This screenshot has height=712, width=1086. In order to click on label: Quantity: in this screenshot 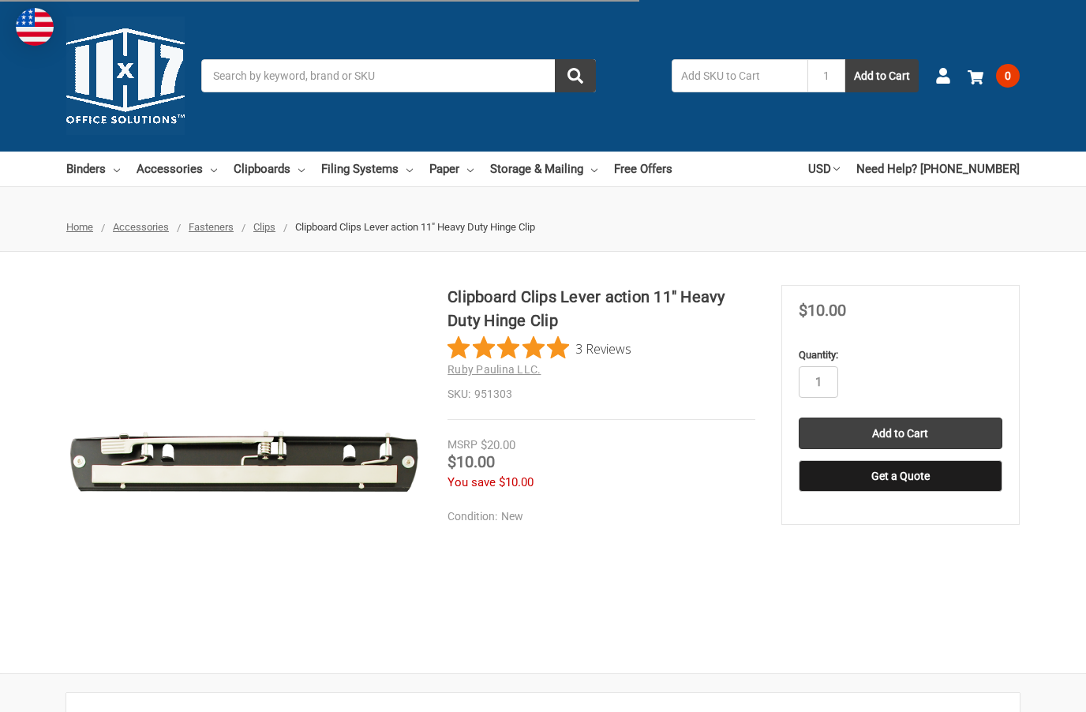, I will do `click(901, 355)`.